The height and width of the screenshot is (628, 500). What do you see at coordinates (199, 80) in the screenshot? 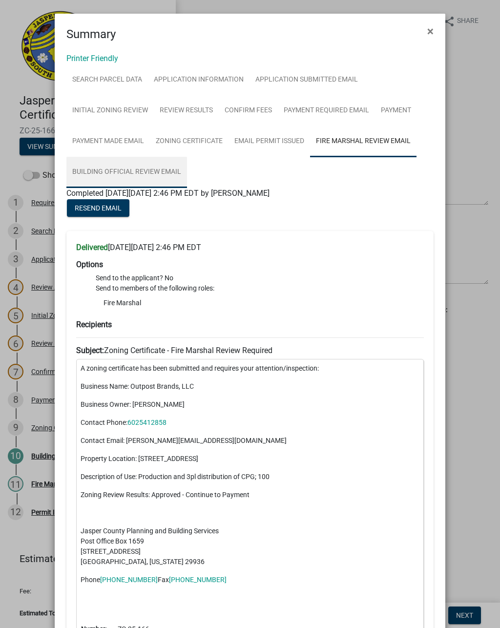
I see `a: Application Information` at bounding box center [199, 80].